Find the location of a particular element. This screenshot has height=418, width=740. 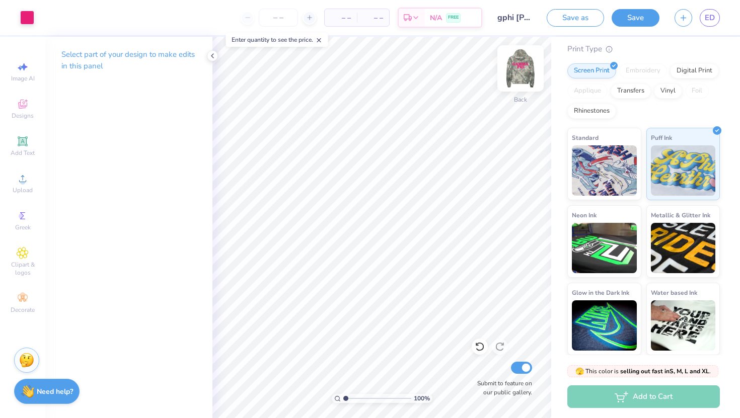

div: Enter quantity to see the price. is located at coordinates (277, 40).